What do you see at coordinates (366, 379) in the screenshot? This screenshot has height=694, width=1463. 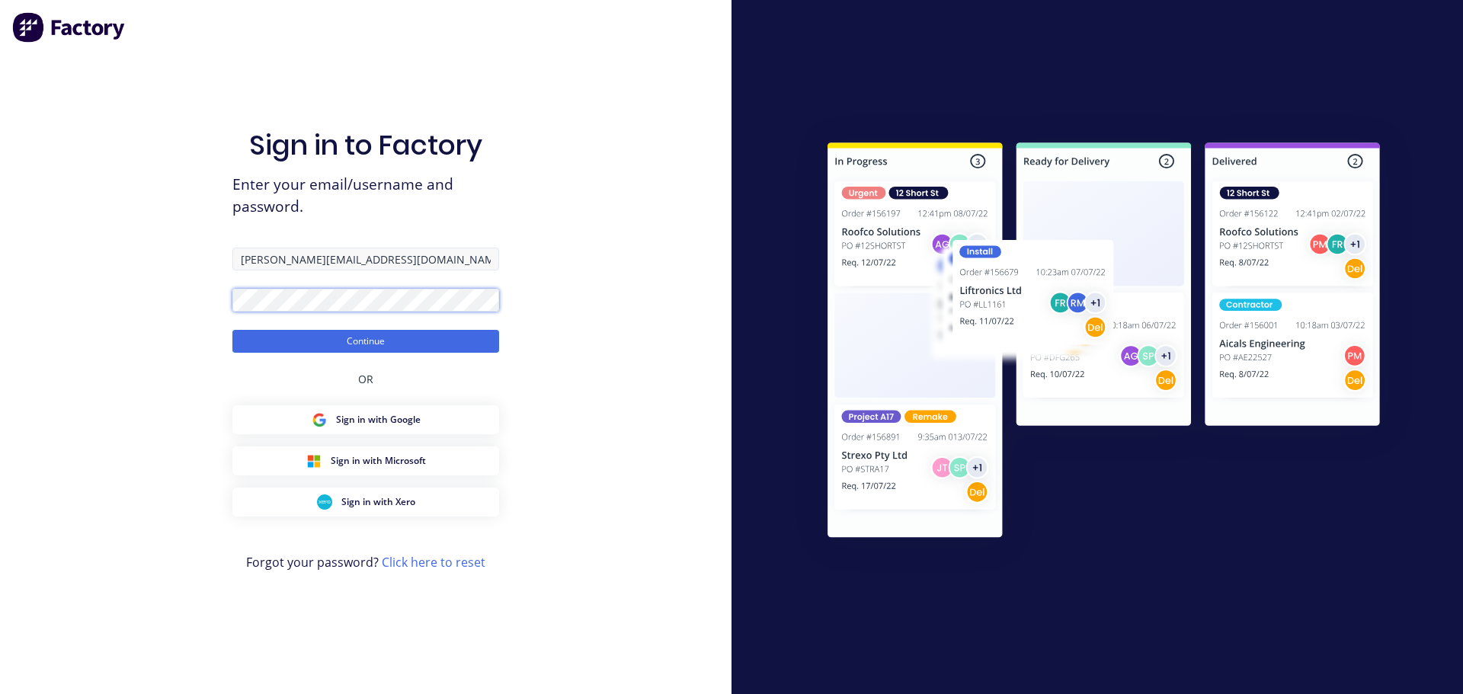 I see `div: OR` at bounding box center [366, 379].